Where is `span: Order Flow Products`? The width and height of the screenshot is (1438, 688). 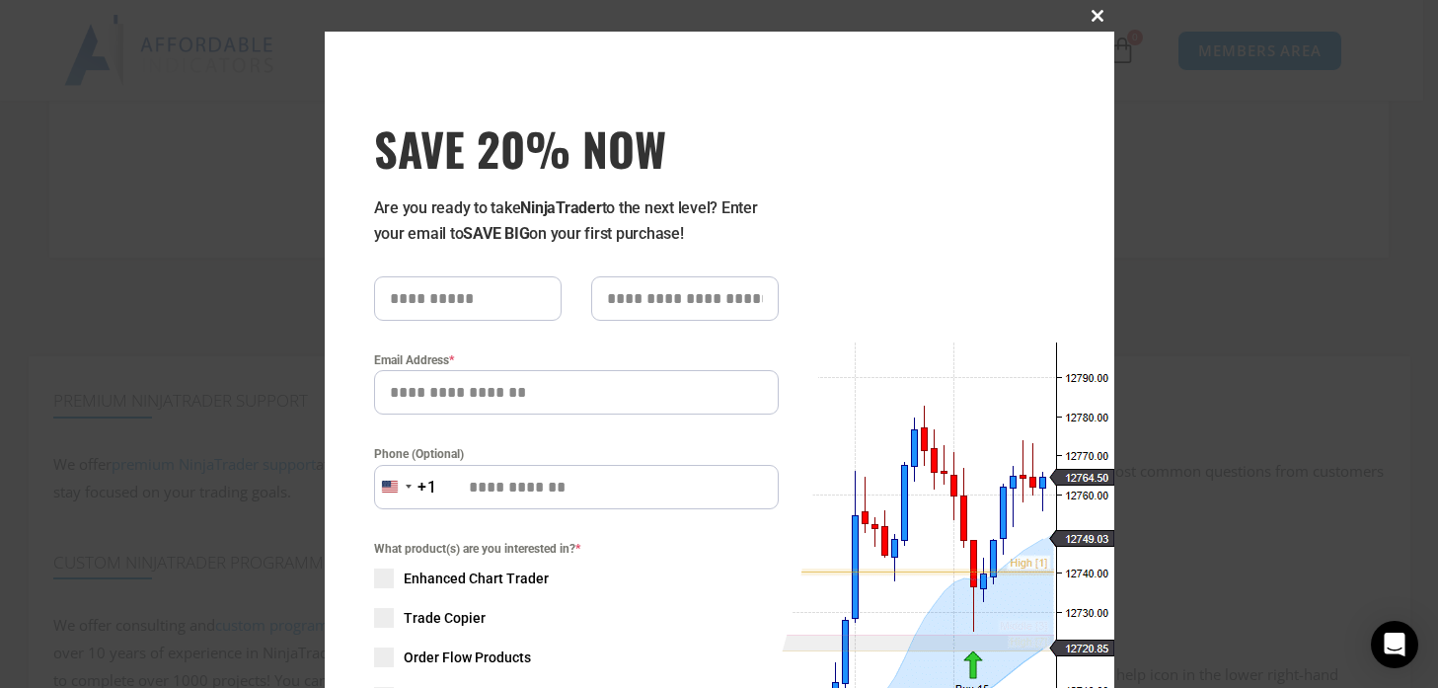
span: Order Flow Products is located at coordinates (467, 657).